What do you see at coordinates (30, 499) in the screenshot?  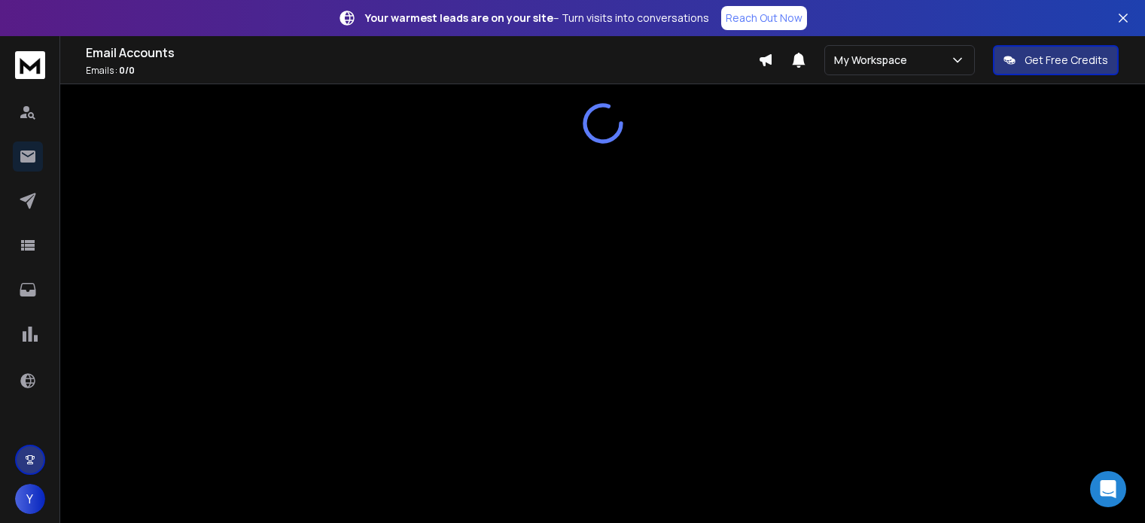 I see `span: Y` at bounding box center [30, 499].